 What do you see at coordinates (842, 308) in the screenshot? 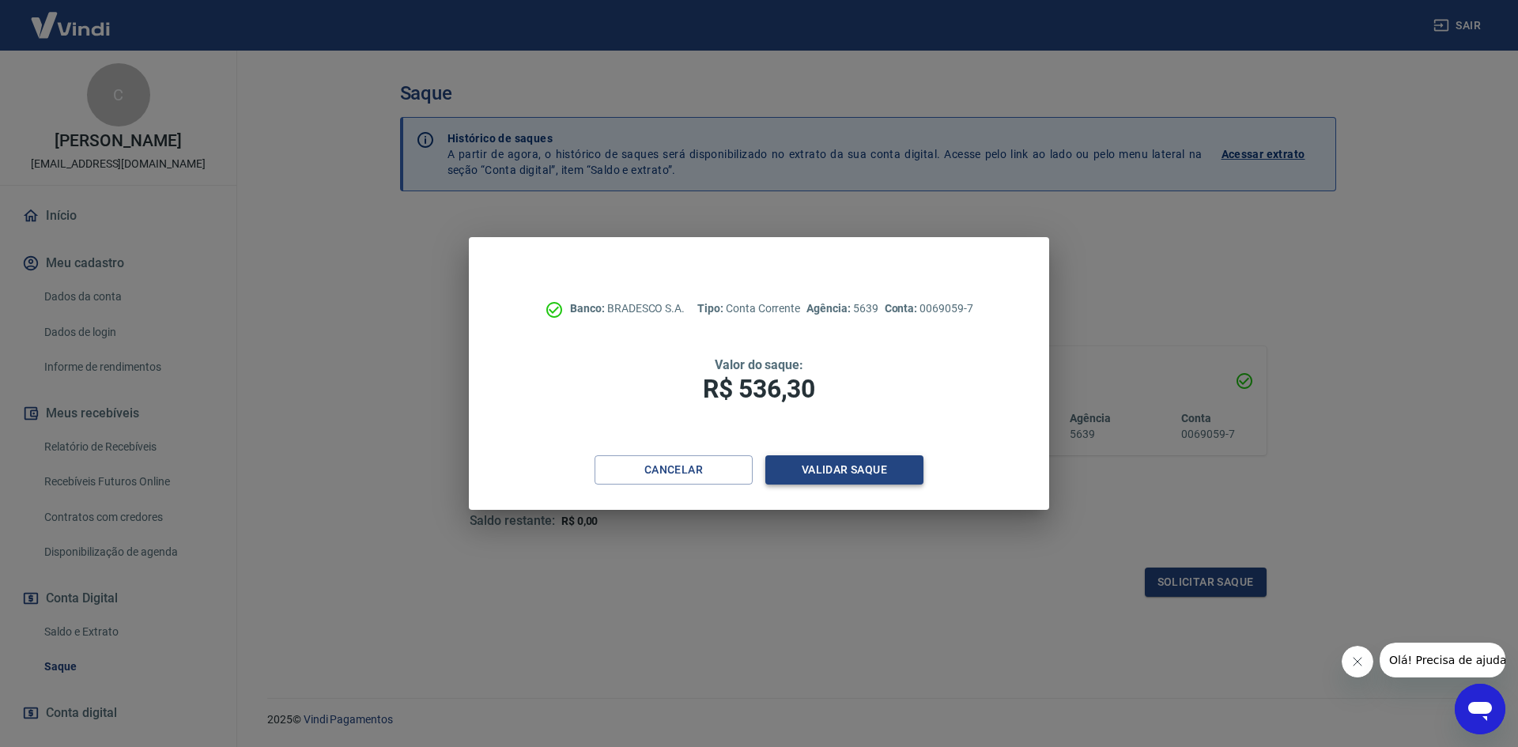
I see `p: 5639` at bounding box center [842, 308].